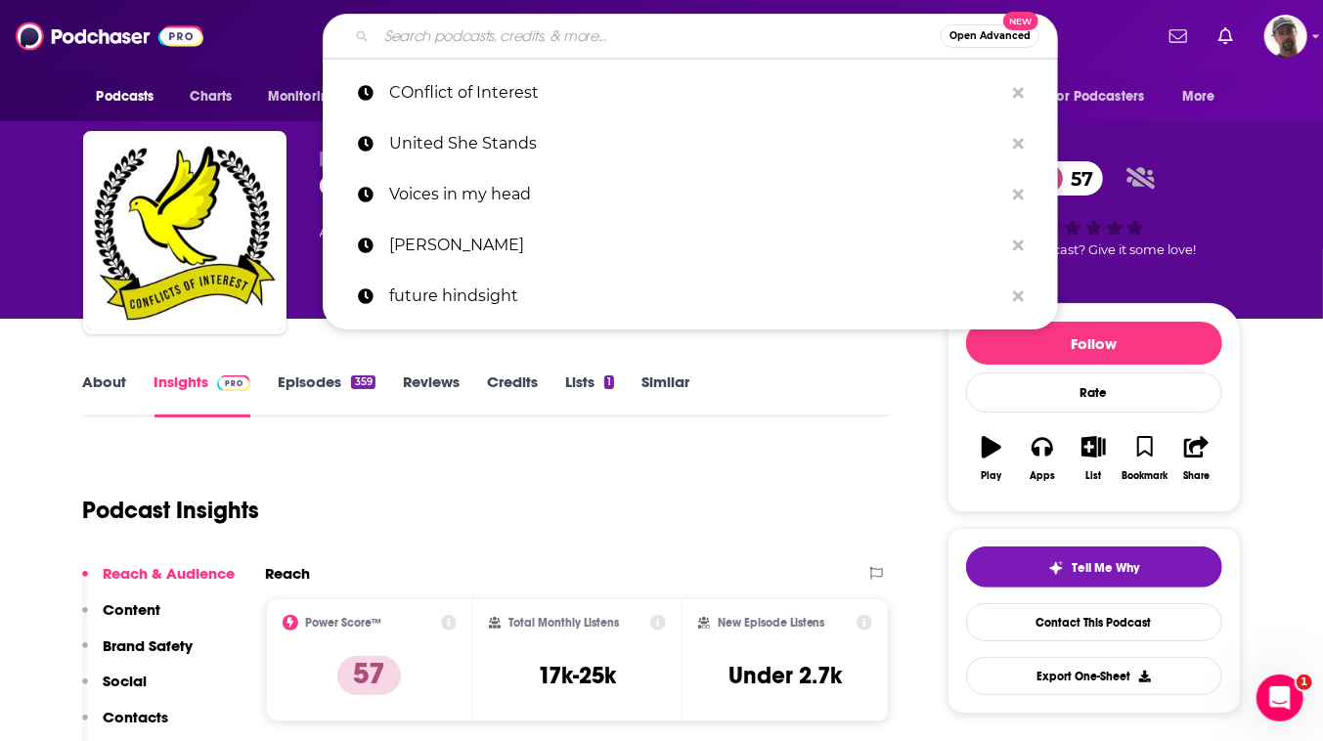 The width and height of the screenshot is (1323, 741). I want to click on span: New, so click(1021, 21).